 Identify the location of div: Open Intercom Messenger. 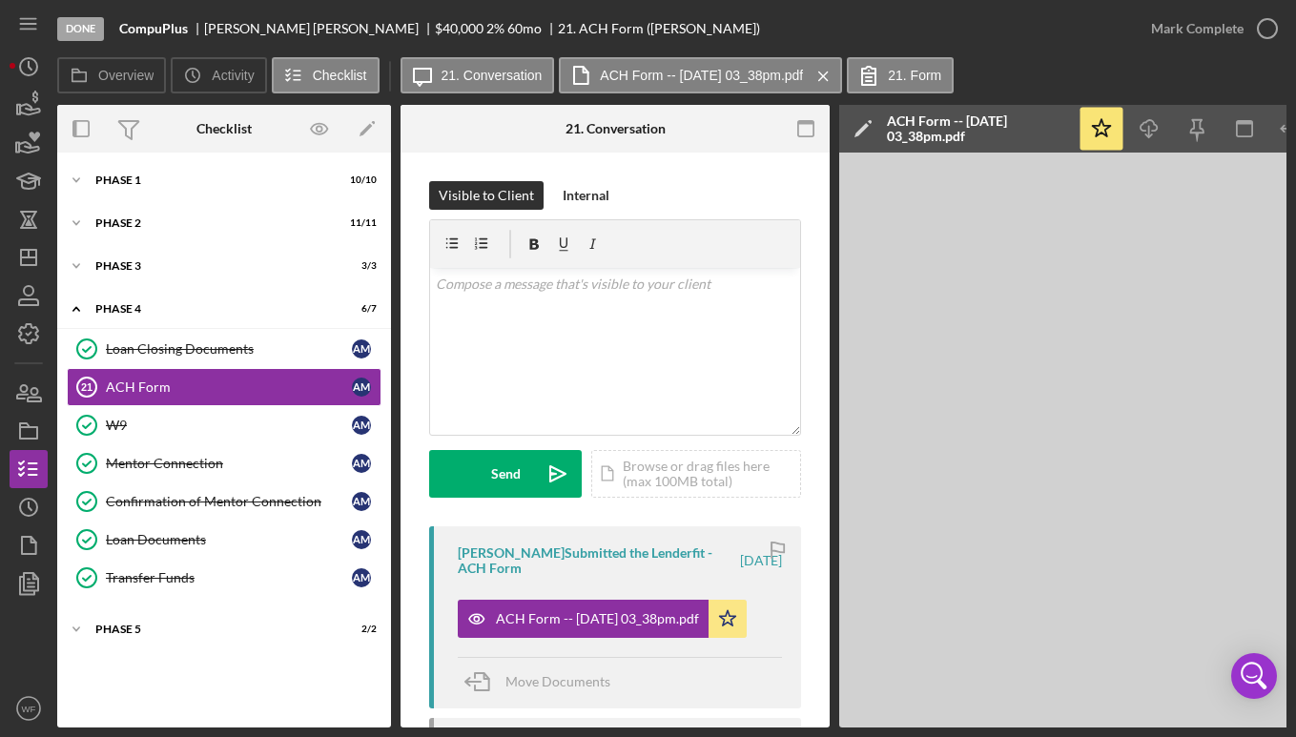
(1254, 676).